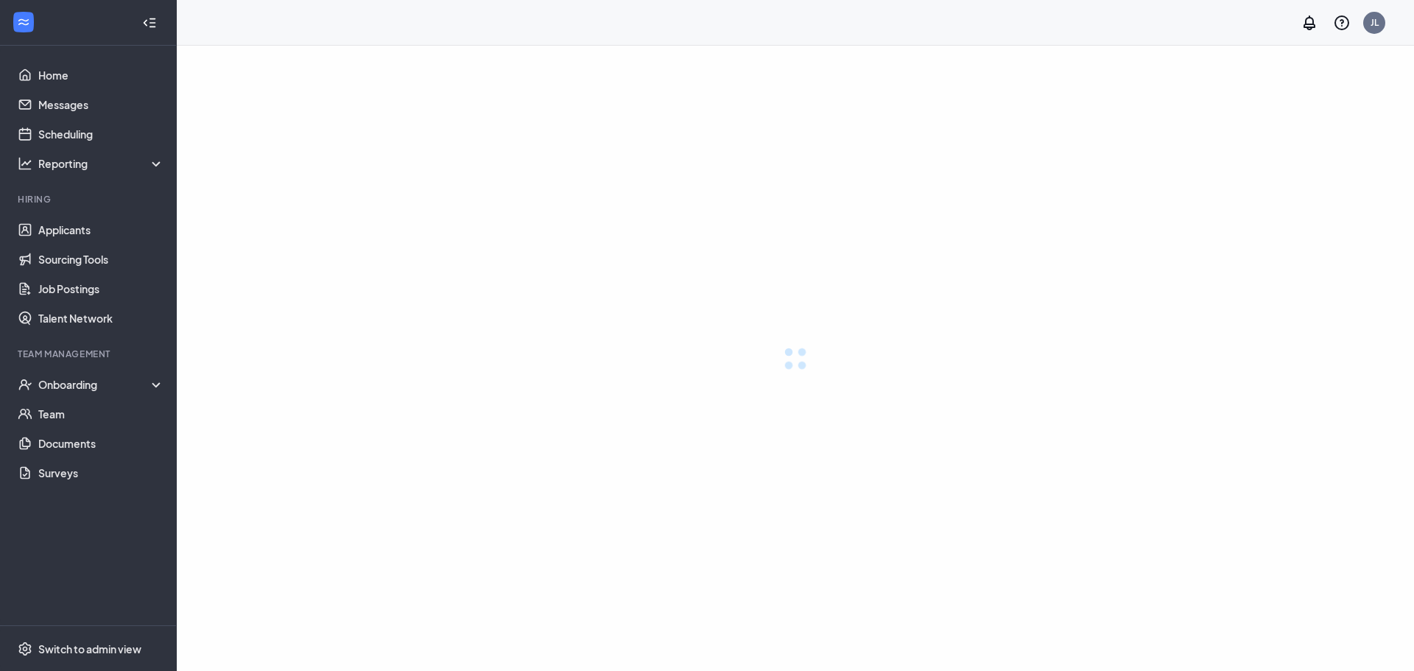  Describe the element at coordinates (89, 199) in the screenshot. I see `div: Hiring` at that location.